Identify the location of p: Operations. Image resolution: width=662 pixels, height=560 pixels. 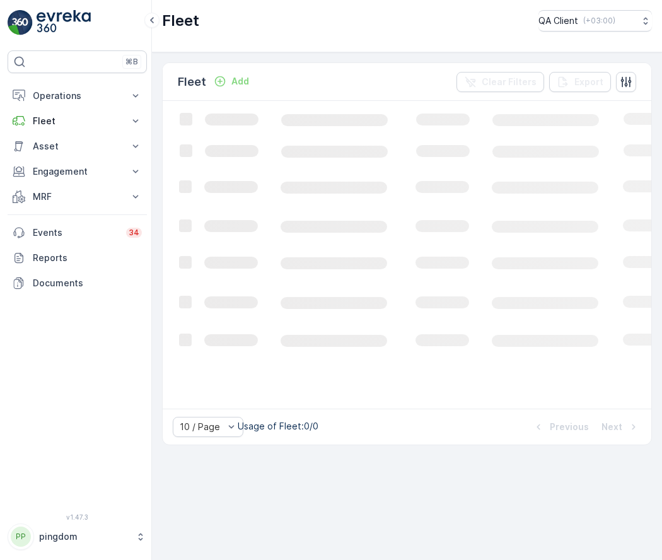
(77, 96).